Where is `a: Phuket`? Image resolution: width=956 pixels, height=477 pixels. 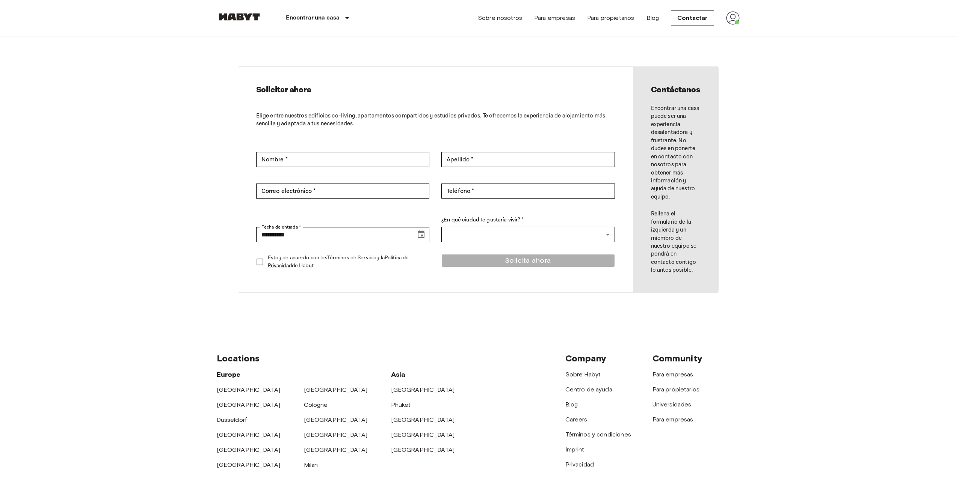
a: Phuket is located at coordinates (401, 405).